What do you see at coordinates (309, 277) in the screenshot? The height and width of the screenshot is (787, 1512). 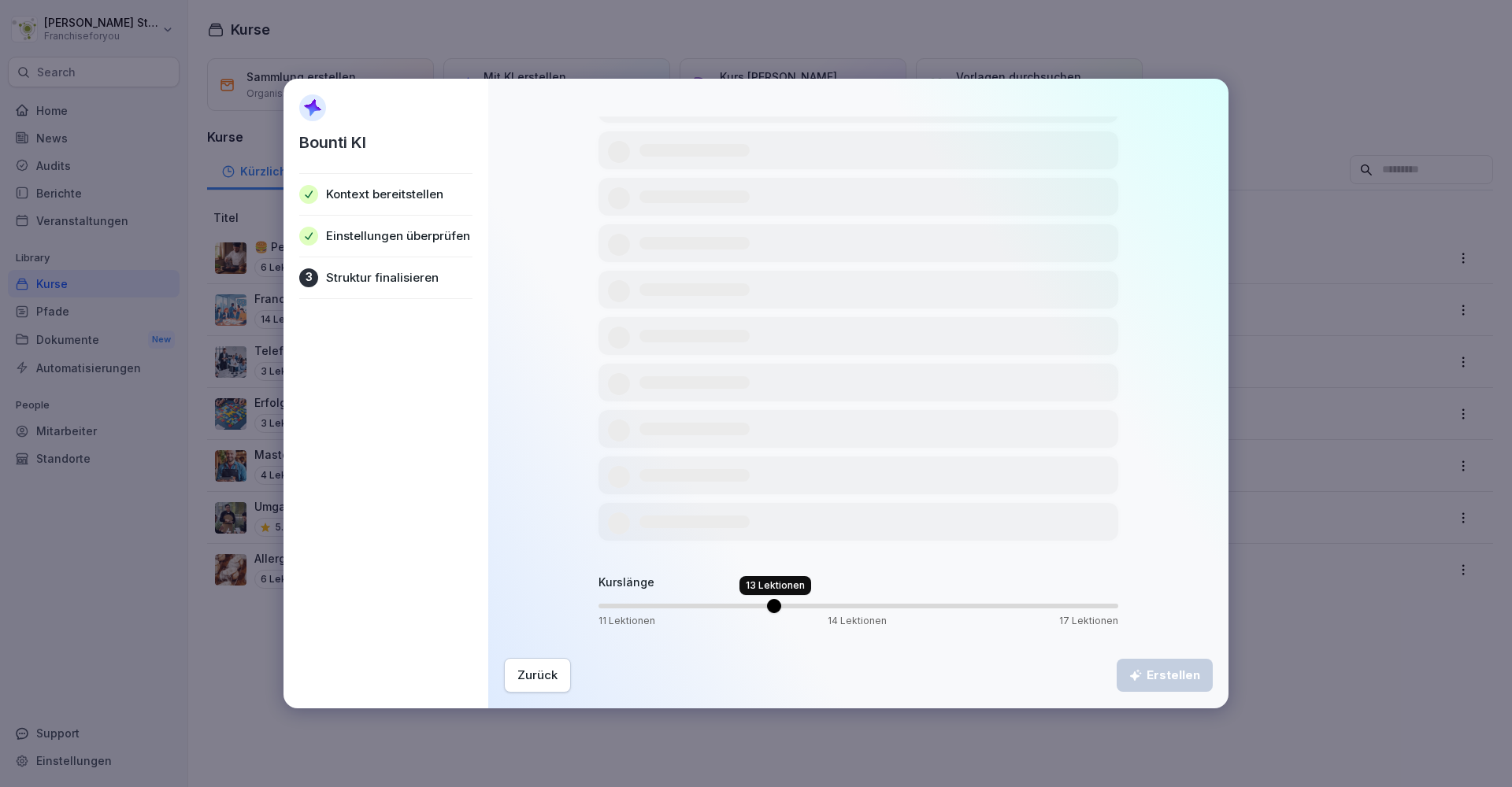 I see `div: 3` at bounding box center [309, 277].